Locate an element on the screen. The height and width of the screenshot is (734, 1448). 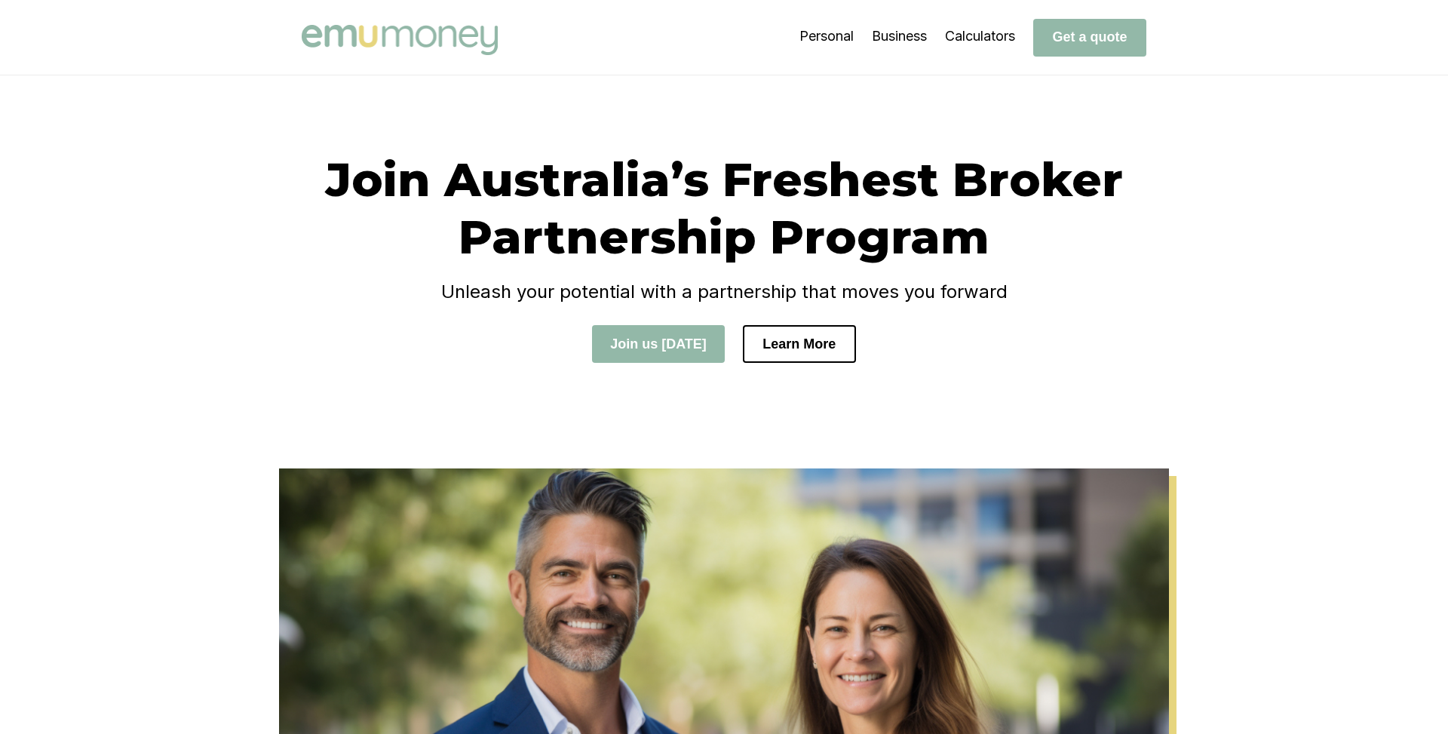
h1: Join Australia’s Freshest Broker Partnership Program is located at coordinates (724, 208).